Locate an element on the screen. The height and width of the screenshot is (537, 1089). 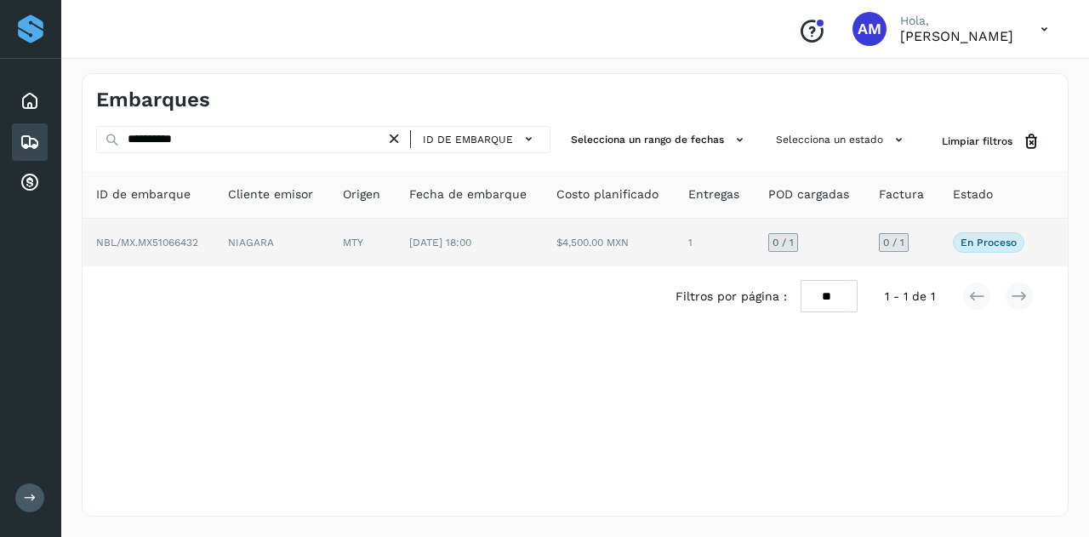
span: Estado is located at coordinates (972, 194).